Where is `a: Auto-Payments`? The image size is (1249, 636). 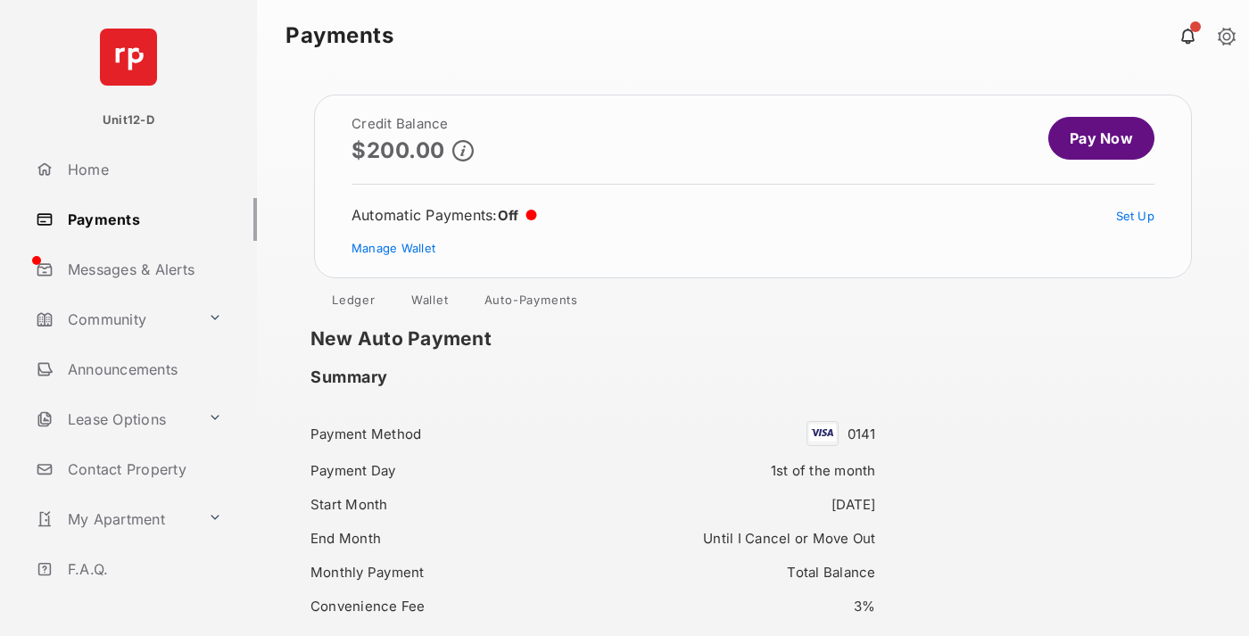 a: Auto-Payments is located at coordinates (531, 303).